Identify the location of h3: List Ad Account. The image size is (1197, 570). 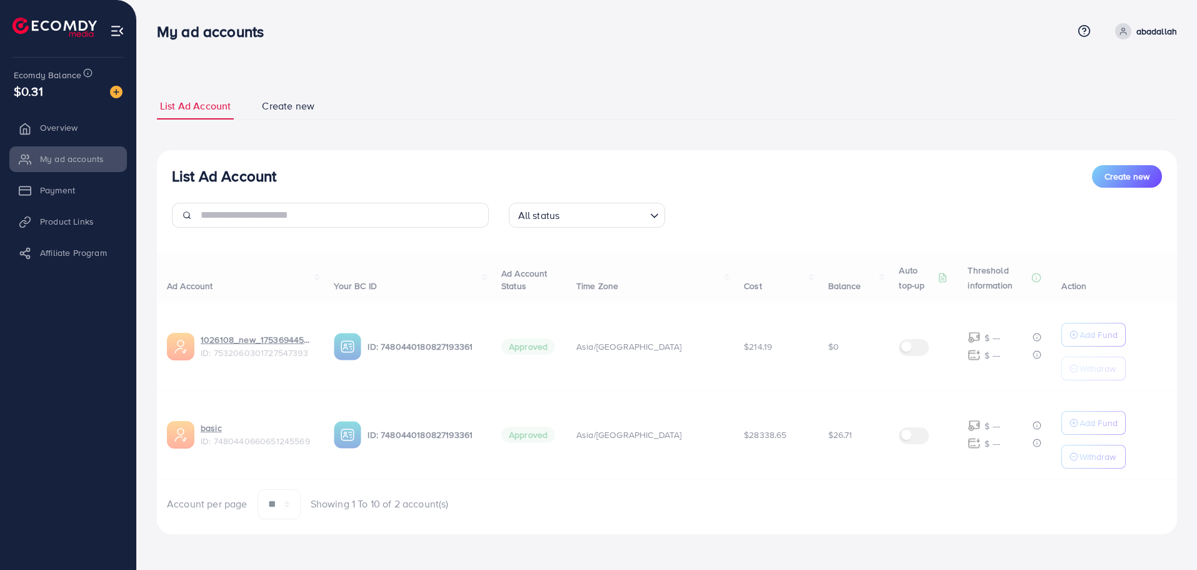
(224, 176).